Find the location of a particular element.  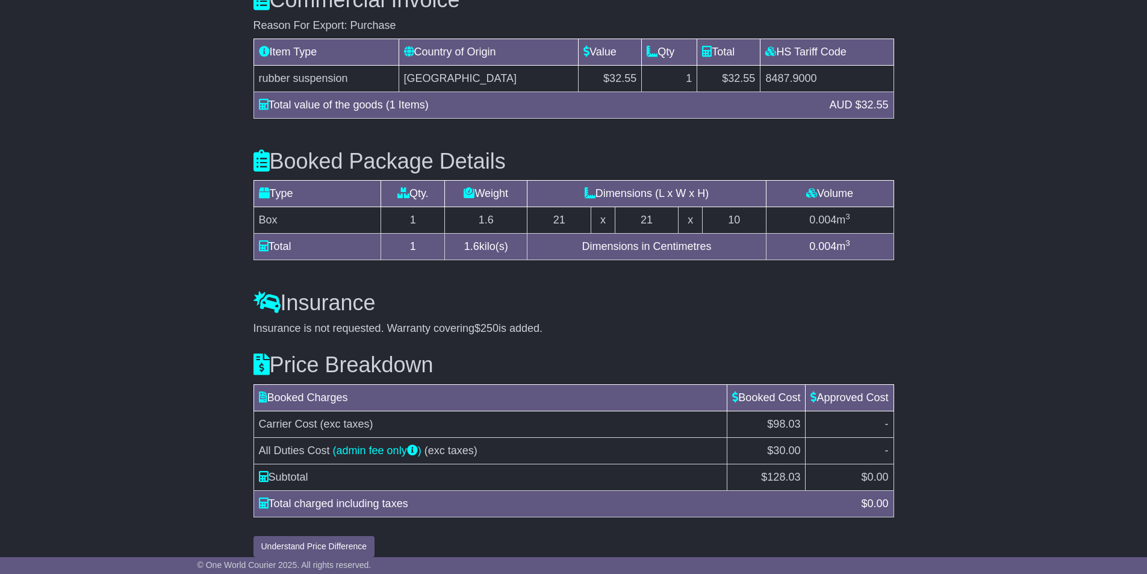

div: Total charged including taxes is located at coordinates (554, 503).